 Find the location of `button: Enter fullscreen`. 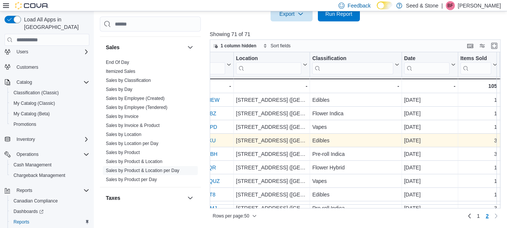

button: Enter fullscreen is located at coordinates (494, 46).